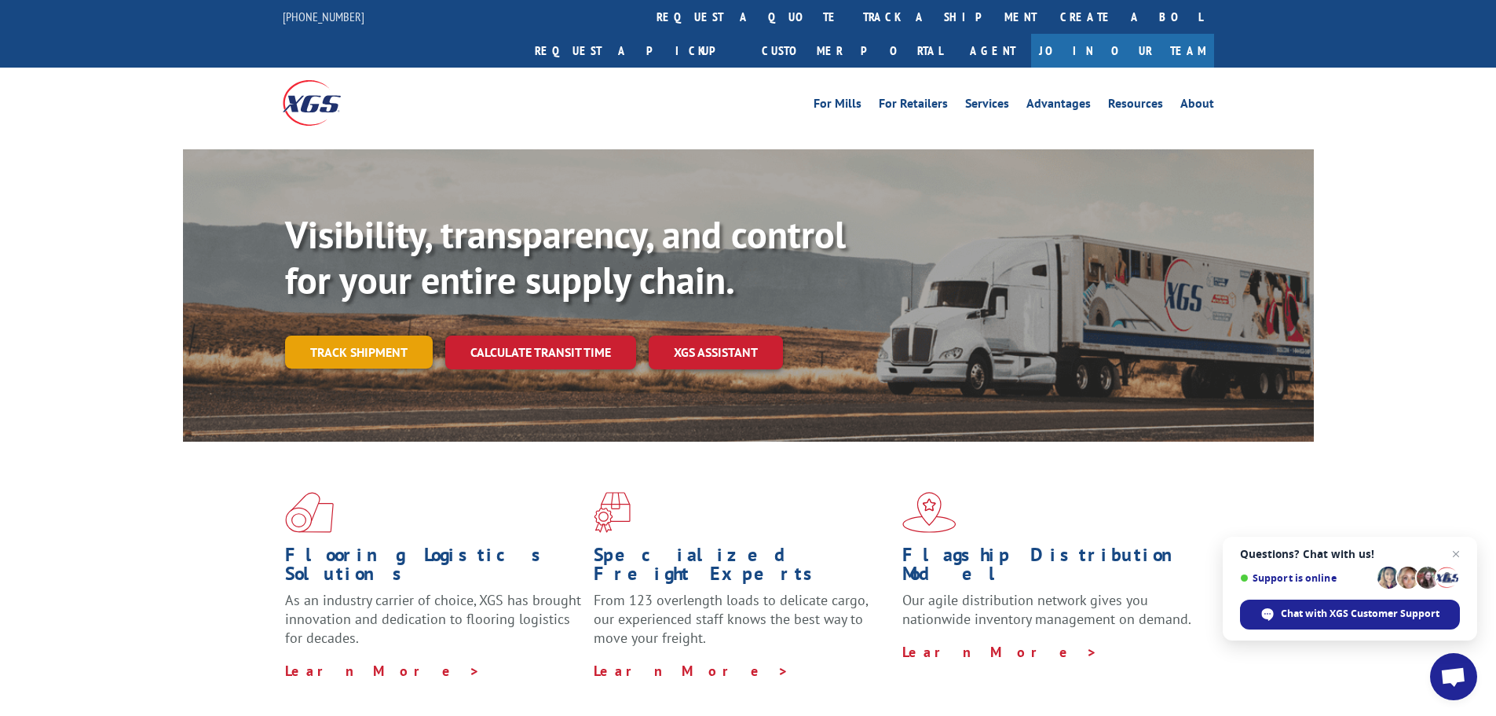  I want to click on a: About, so click(1197, 106).